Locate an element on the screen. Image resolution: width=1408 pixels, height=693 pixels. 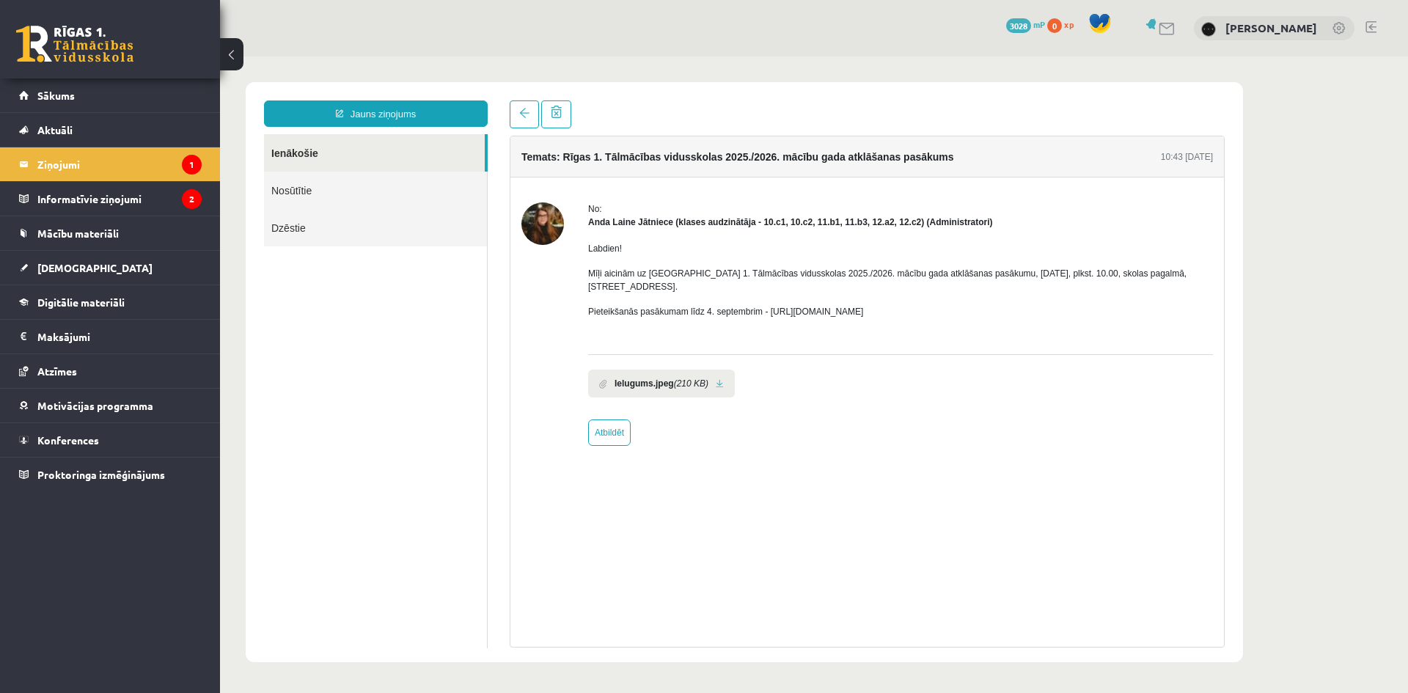
a: Nosūtītie is located at coordinates (155, 133).